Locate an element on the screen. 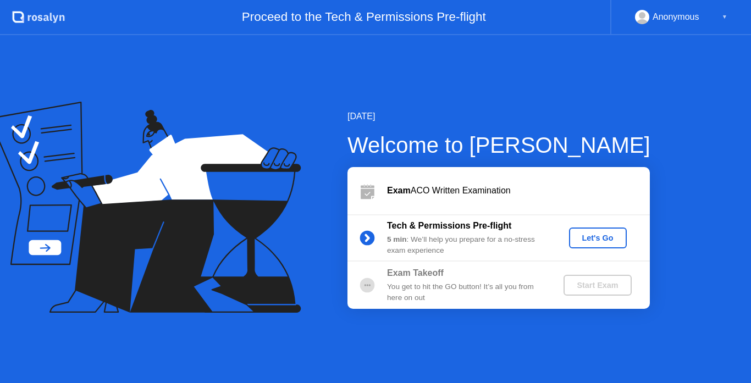 The height and width of the screenshot is (383, 751). div: You get to hit the GO button! It’s all you from here on out is located at coordinates (466, 293).